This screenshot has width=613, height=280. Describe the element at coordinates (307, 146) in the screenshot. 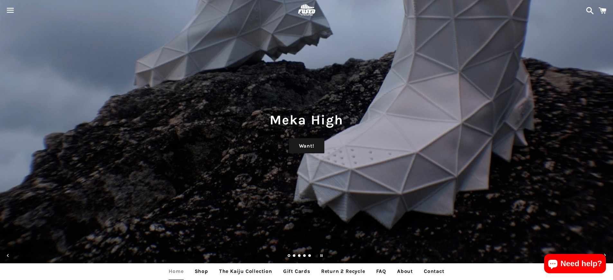

I see `a: Want!` at that location.